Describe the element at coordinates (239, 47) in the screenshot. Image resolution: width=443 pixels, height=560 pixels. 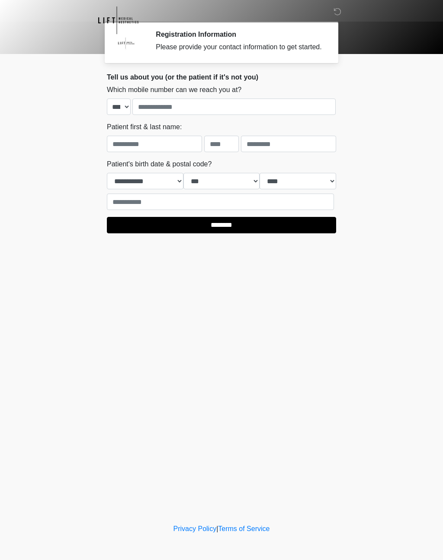
I see `div: Please provide your contact information to get started.` at that location.